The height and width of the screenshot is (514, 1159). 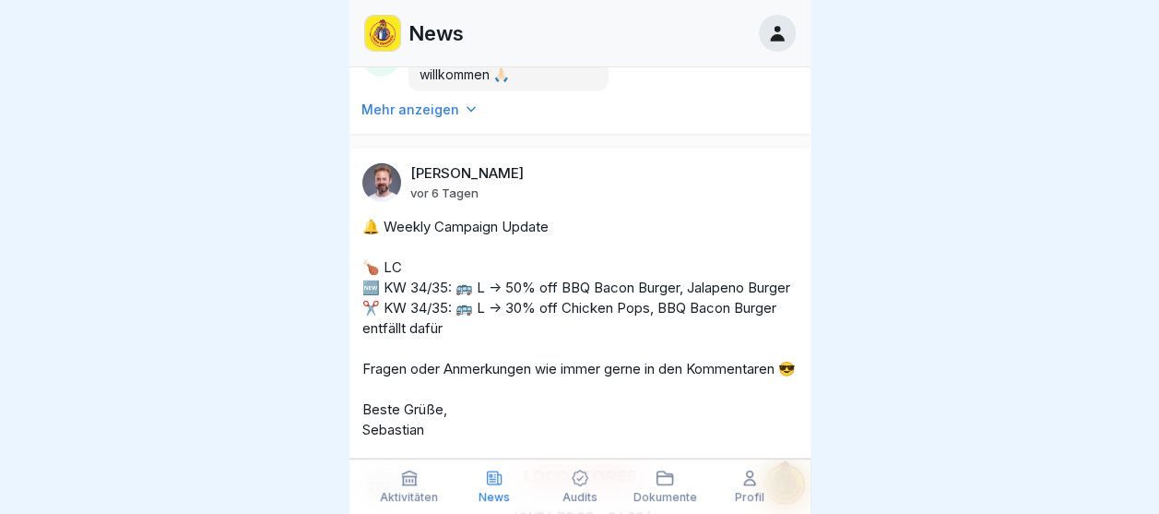 I want to click on p: vor 6 Tagen, so click(x=444, y=193).